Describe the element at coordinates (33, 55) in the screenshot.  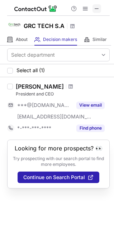
I see `div: Select department` at that location.